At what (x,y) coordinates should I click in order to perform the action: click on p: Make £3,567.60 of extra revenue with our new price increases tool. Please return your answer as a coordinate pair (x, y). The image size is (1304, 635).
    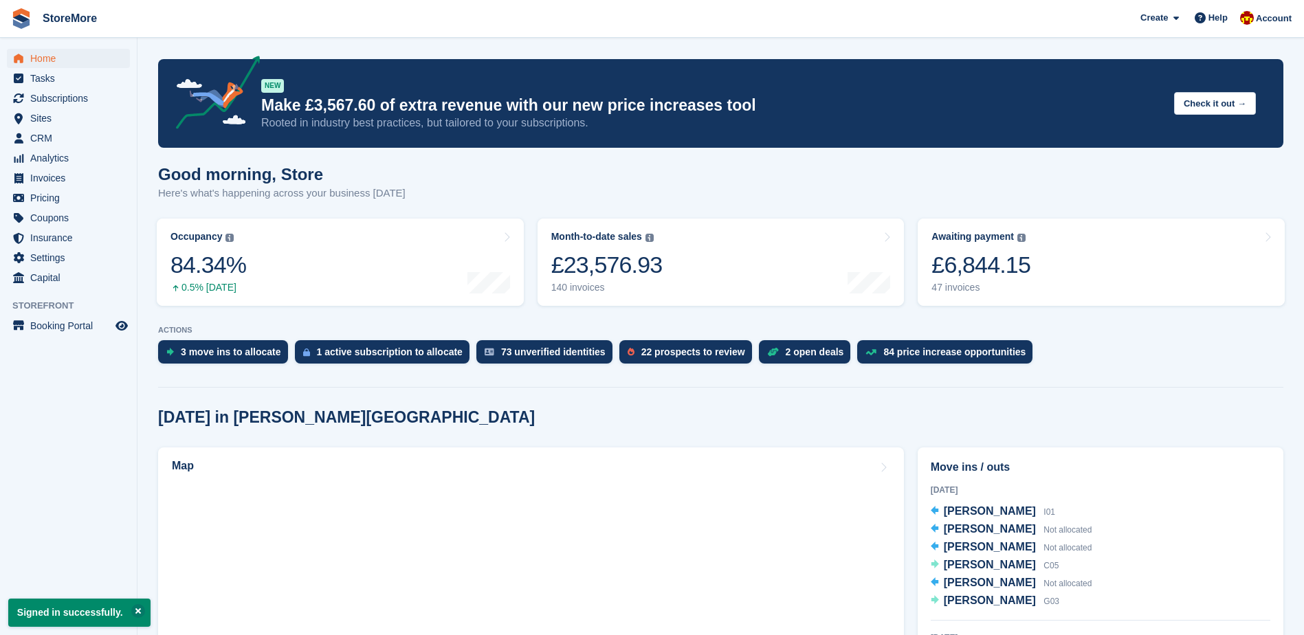
    Looking at the image, I should click on (712, 105).